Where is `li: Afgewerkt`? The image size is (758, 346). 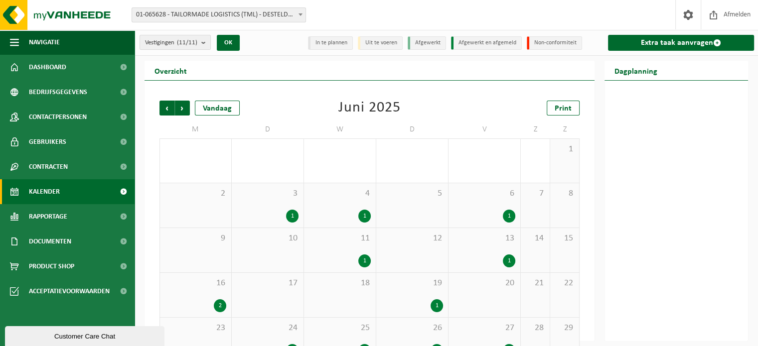
li: Afgewerkt is located at coordinates (427, 43).